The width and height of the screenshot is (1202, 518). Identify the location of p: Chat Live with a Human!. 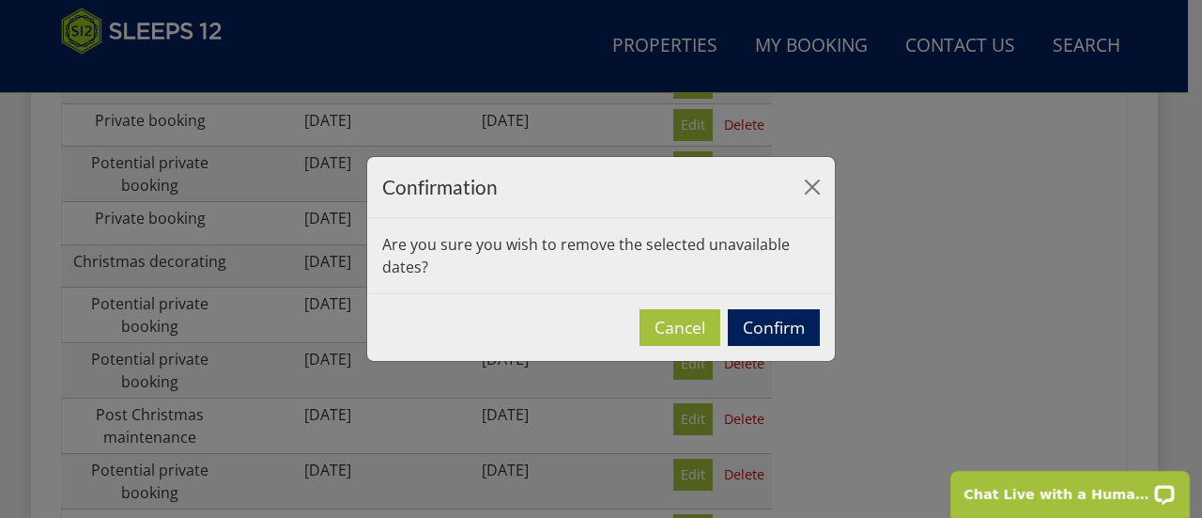
(119, 36).